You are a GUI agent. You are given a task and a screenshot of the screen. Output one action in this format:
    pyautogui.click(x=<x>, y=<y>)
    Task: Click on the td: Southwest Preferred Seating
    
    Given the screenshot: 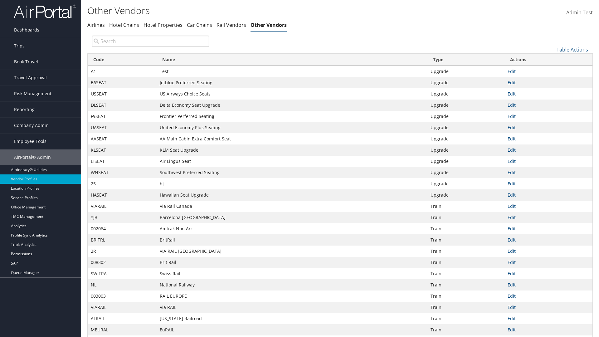 What is the action you would take?
    pyautogui.click(x=292, y=172)
    